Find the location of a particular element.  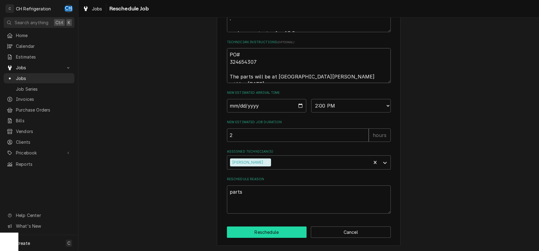

label: Assigned Technician(s) is located at coordinates (309, 152).